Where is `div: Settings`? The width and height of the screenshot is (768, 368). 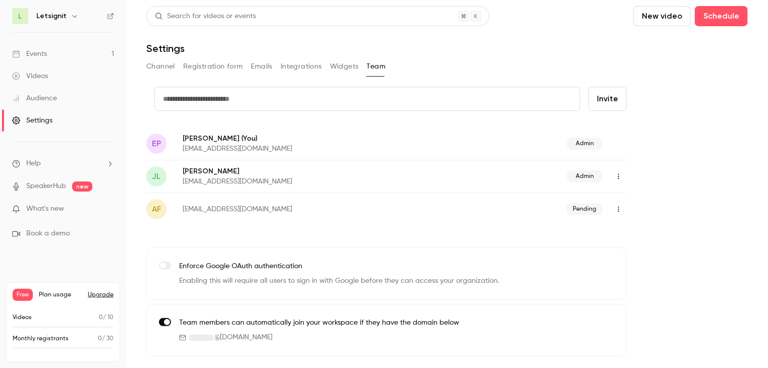
div: Settings is located at coordinates (32, 121).